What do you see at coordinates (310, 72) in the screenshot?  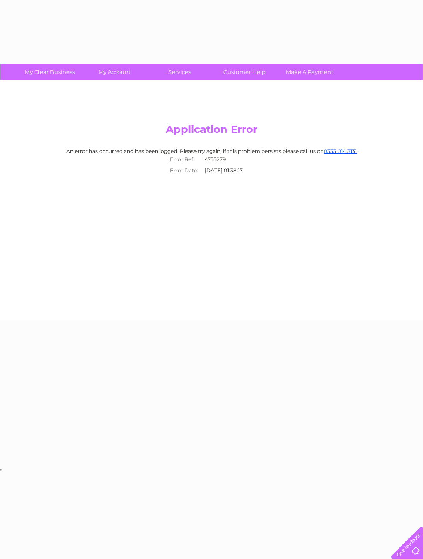 I see `a: Make A Payment` at bounding box center [310, 72].